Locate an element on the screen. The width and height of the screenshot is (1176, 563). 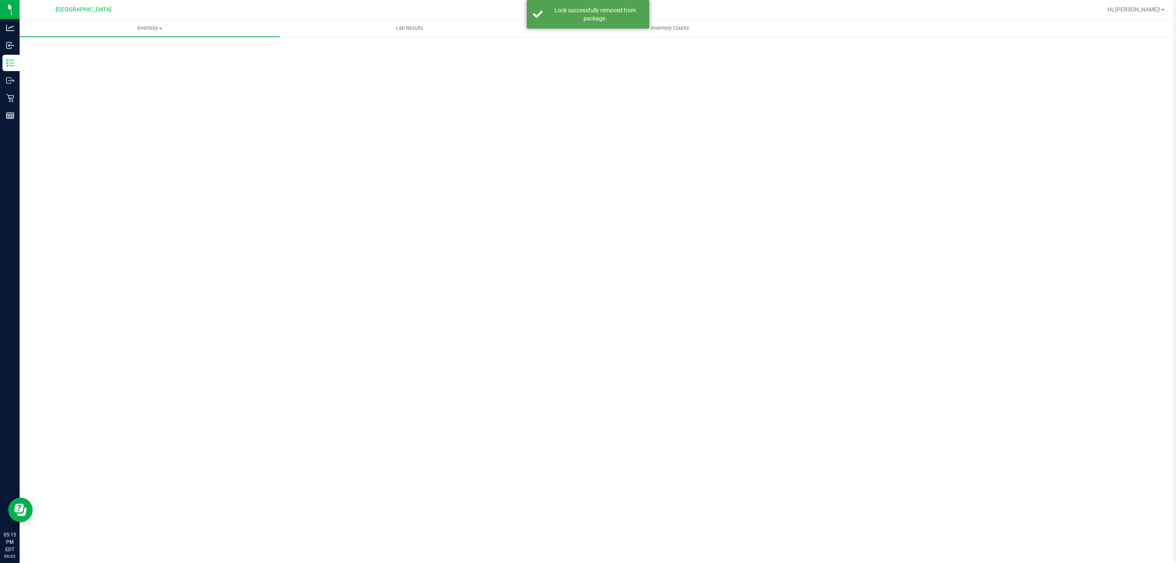
a: Inventory is located at coordinates (149, 28).